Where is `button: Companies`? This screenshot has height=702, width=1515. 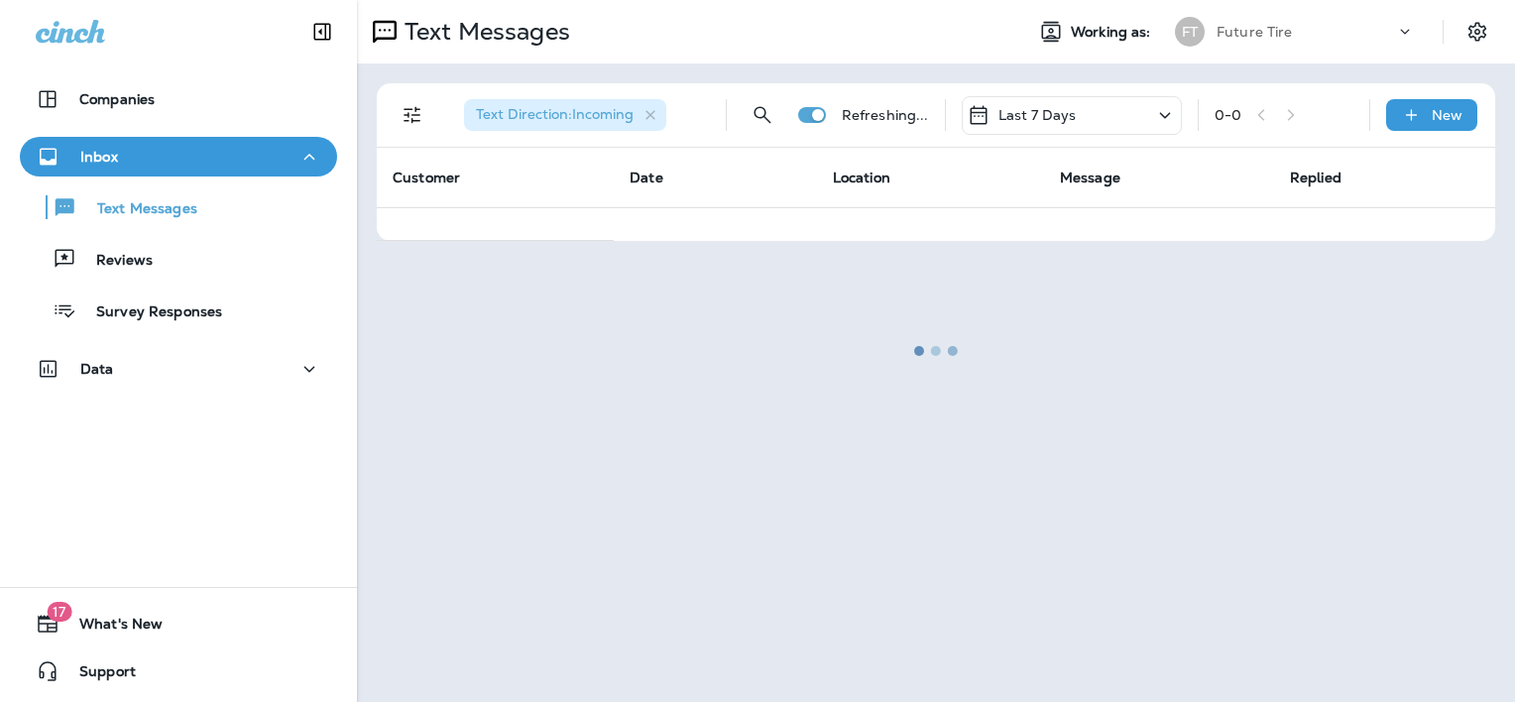
button: Companies is located at coordinates (178, 99).